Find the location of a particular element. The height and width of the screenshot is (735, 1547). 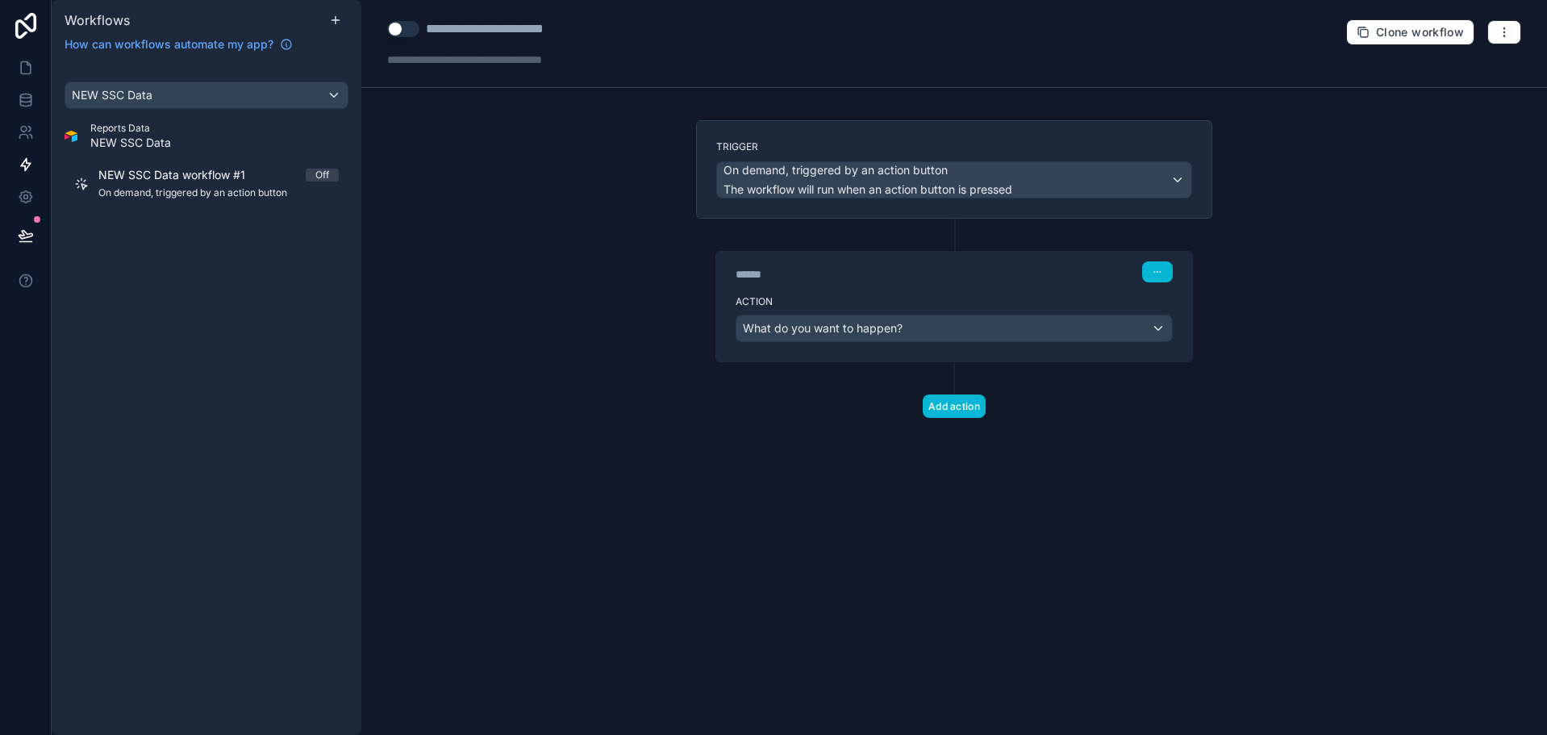

label: Trigger is located at coordinates (954, 147).